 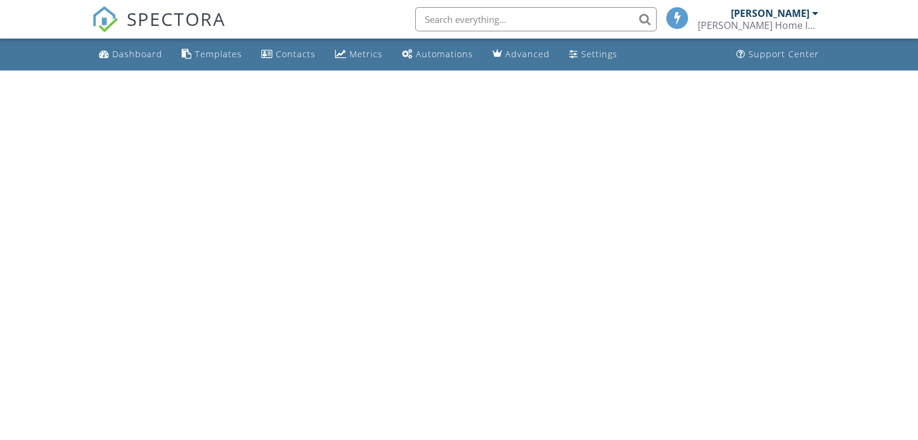 What do you see at coordinates (444, 54) in the screenshot?
I see `div: Automations` at bounding box center [444, 54].